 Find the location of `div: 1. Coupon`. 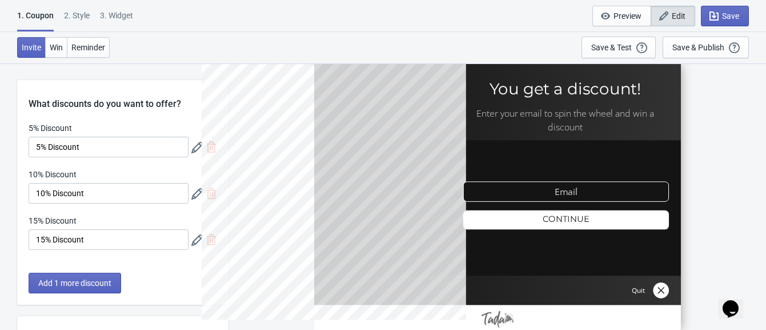

div: 1. Coupon is located at coordinates (35, 21).